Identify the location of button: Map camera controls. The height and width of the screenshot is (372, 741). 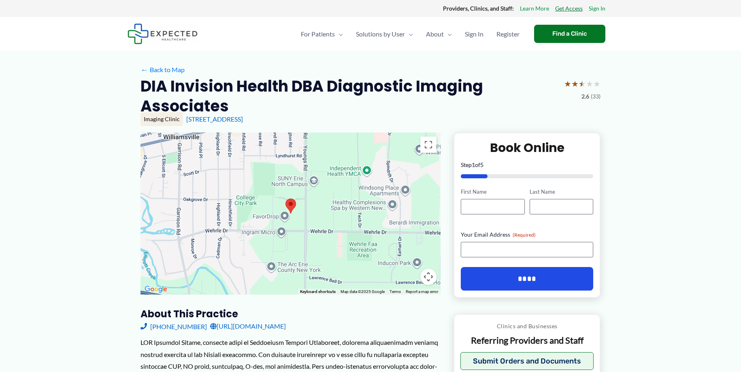
(429, 277).